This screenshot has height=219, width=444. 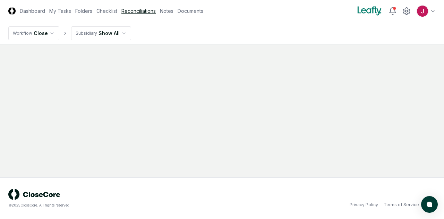 I want to click on a: My Tasks, so click(x=60, y=11).